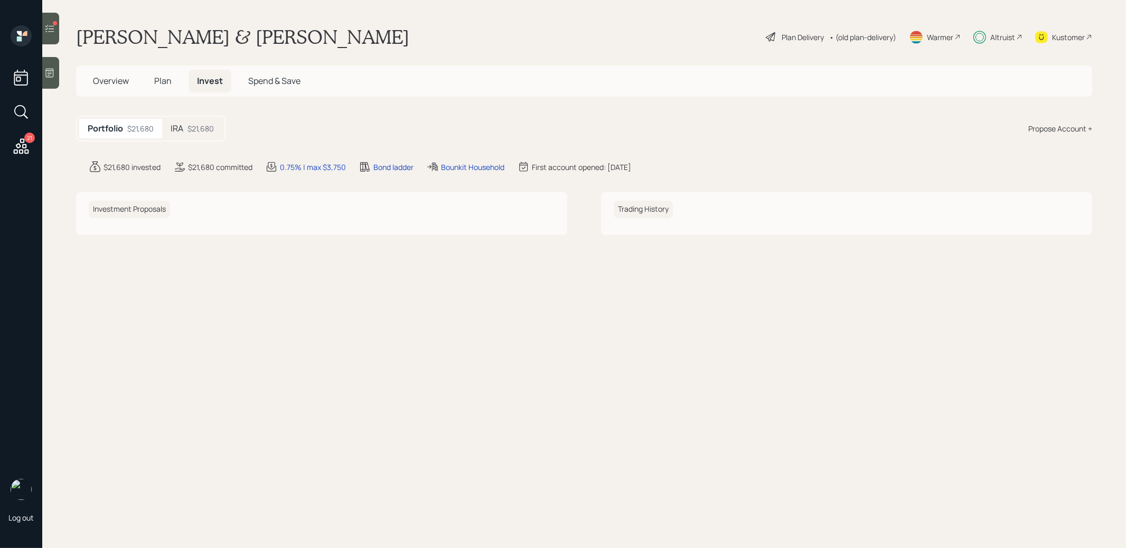 The height and width of the screenshot is (548, 1126). What do you see at coordinates (393, 167) in the screenshot?
I see `div: Bond ladder` at bounding box center [393, 167].